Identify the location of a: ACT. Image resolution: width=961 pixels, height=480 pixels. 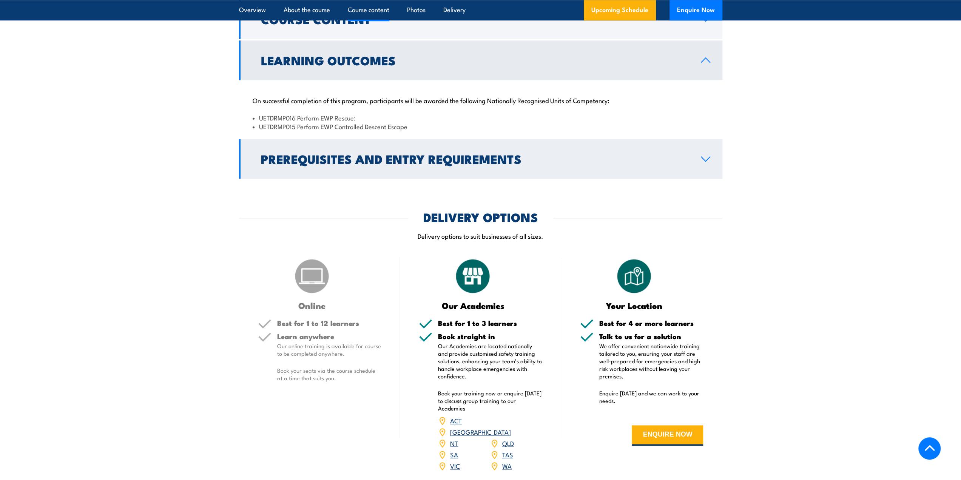
(456, 420).